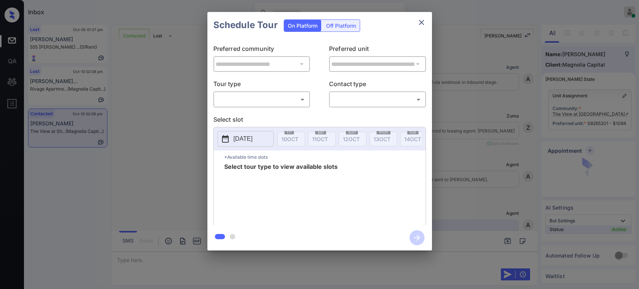  Describe the element at coordinates (261, 85) in the screenshot. I see `p: Tour type` at that location.